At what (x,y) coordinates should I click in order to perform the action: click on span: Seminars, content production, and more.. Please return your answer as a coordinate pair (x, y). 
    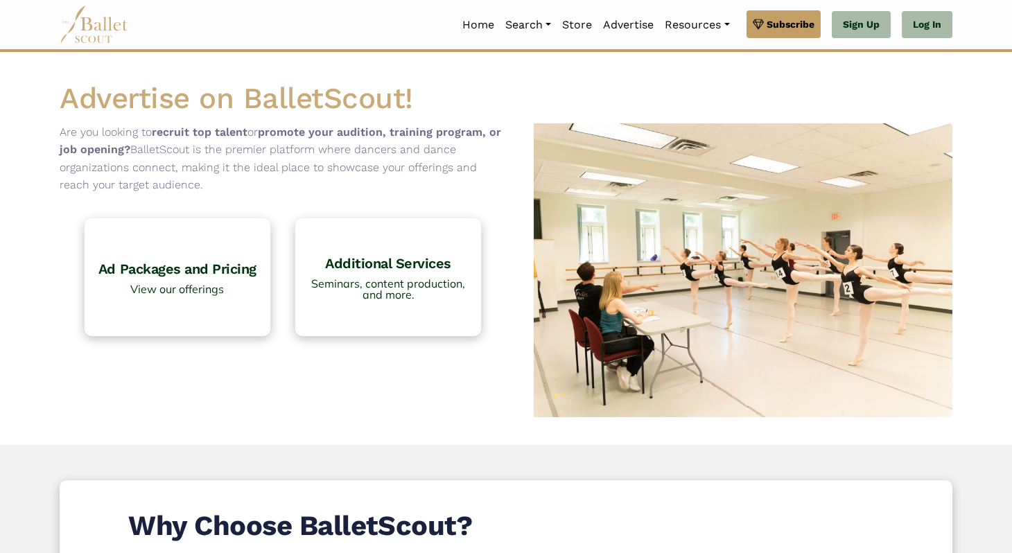
    Looking at the image, I should click on (388, 289).